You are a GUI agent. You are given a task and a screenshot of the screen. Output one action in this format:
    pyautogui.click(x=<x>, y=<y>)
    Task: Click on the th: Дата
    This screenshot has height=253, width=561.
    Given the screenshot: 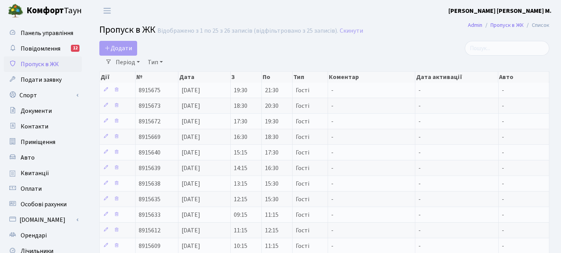 What is the action you would take?
    pyautogui.click(x=205, y=77)
    